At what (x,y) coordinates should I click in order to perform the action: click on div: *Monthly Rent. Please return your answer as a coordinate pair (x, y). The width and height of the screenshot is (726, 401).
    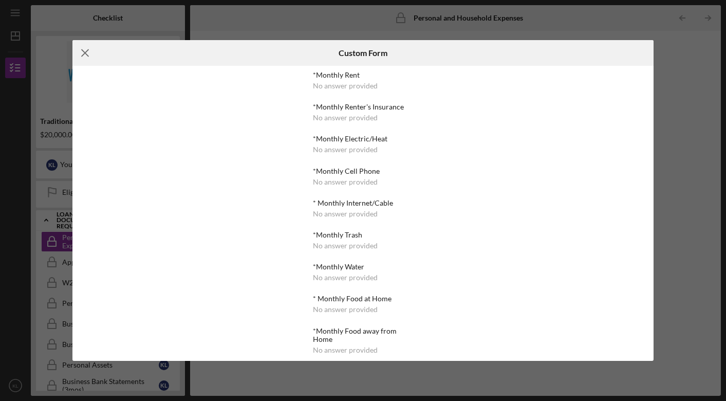
    Looking at the image, I should click on (363, 75).